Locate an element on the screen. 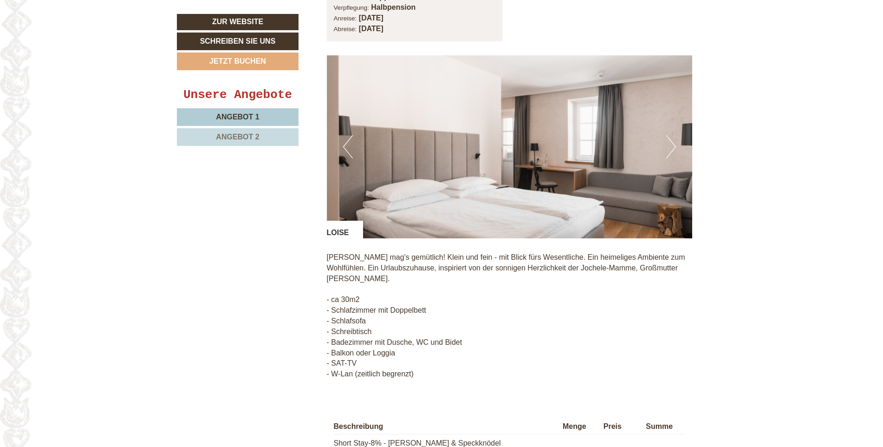 This screenshot has height=447, width=883. span: Angebot 2 is located at coordinates (237, 137).